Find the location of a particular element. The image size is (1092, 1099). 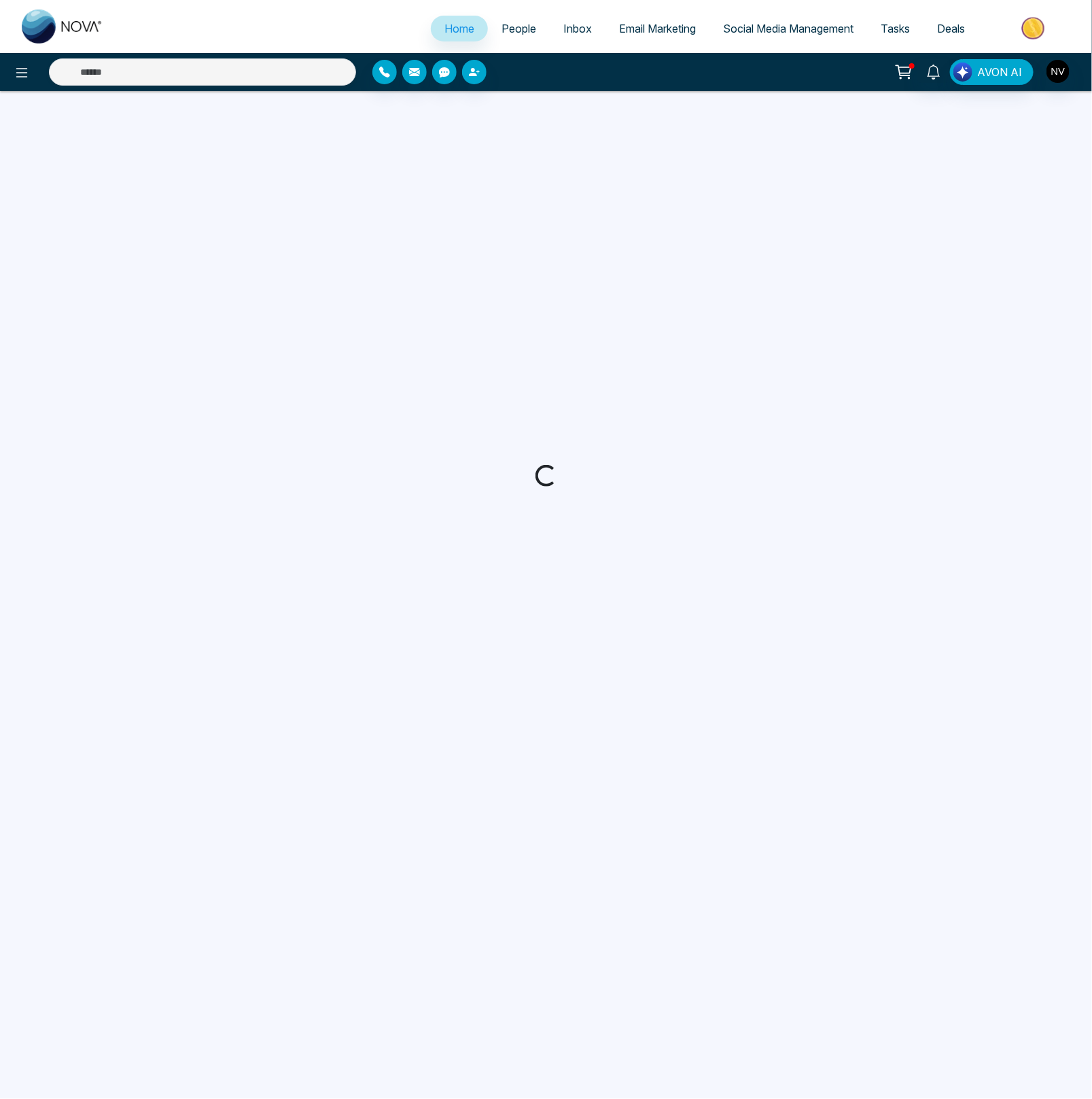

a: Deals is located at coordinates (951, 28).